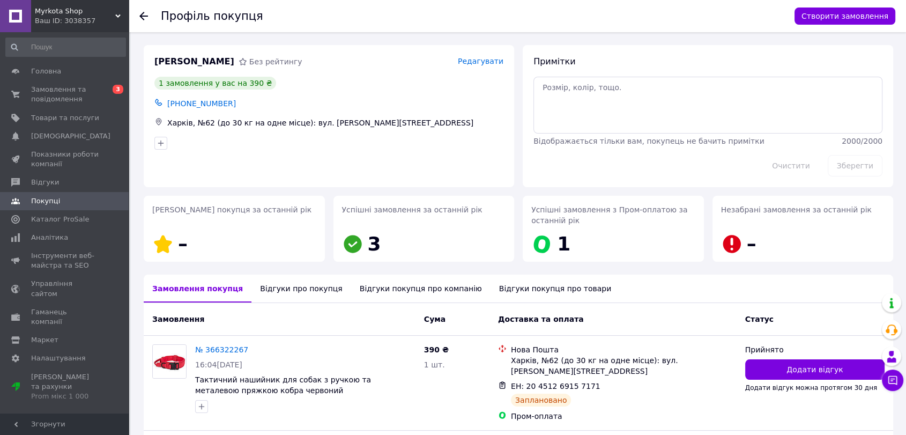 The width and height of the screenshot is (906, 435). Describe the element at coordinates (45, 340) in the screenshot. I see `span: Маркет` at that location.